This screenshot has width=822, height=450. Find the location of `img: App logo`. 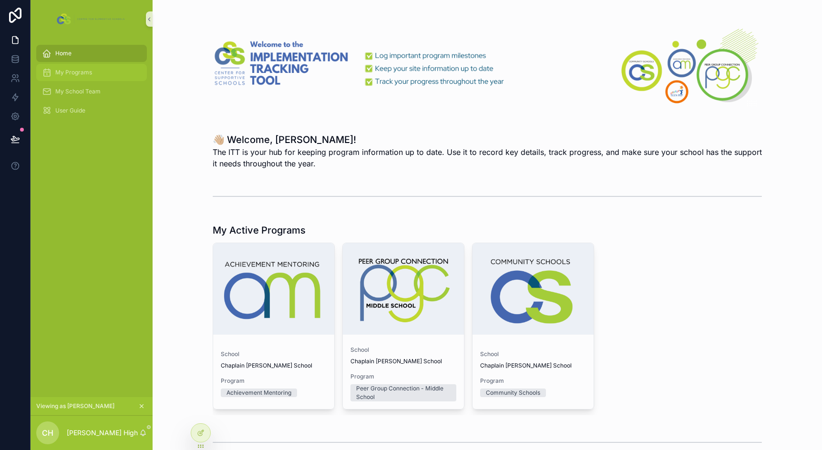

img: App logo is located at coordinates (91, 19).